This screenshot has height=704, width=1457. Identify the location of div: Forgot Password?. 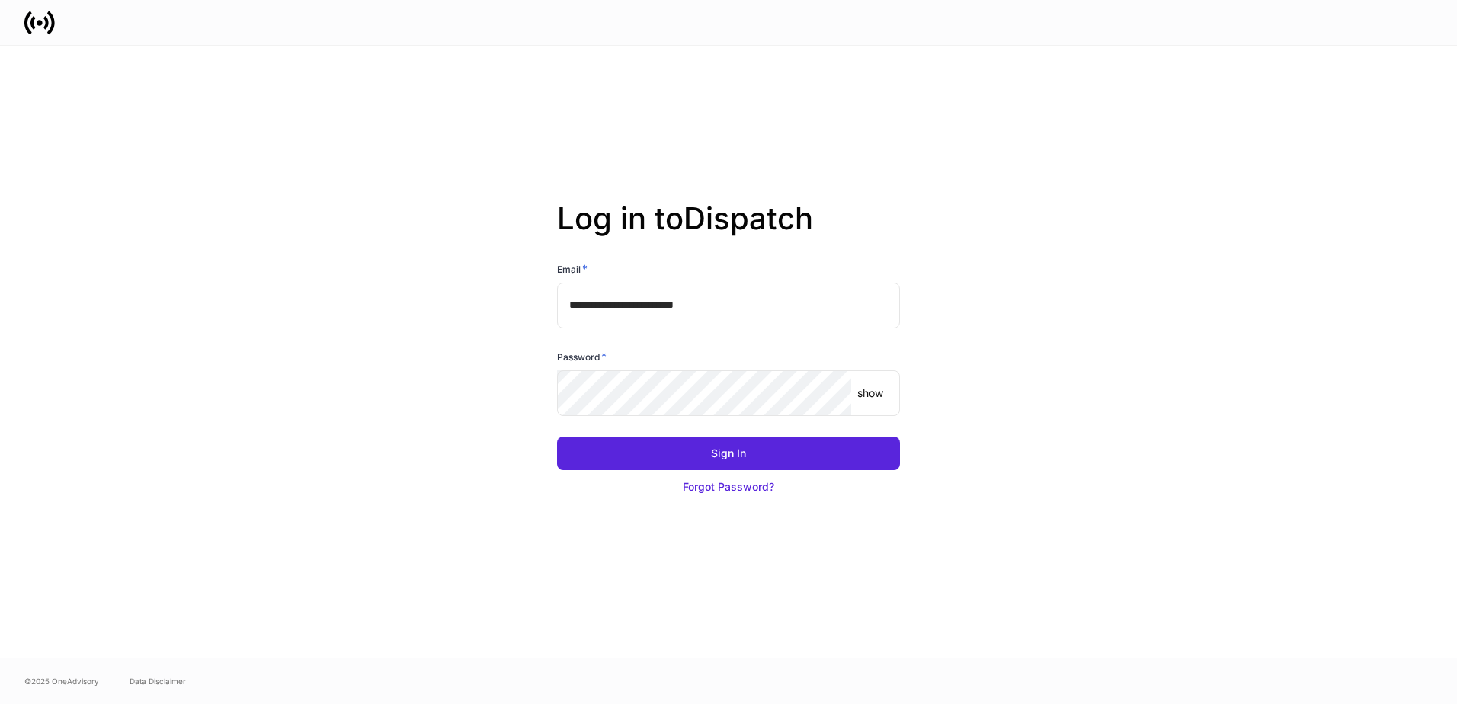
(728, 487).